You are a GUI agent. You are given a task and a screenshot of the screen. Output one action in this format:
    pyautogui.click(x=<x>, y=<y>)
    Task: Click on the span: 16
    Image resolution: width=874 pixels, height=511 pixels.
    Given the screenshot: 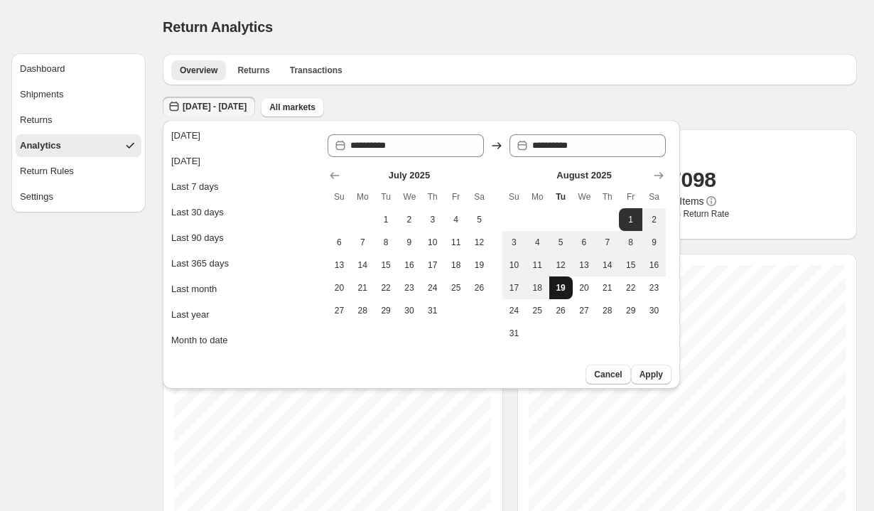 What is the action you would take?
    pyautogui.click(x=654, y=265)
    